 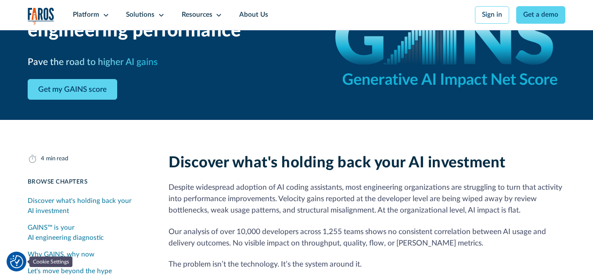 What do you see at coordinates (367, 237) in the screenshot?
I see `p: Our analysis of over 10,000 developers across 1,255 teams shows no consistent correlation between...` at bounding box center [367, 237].